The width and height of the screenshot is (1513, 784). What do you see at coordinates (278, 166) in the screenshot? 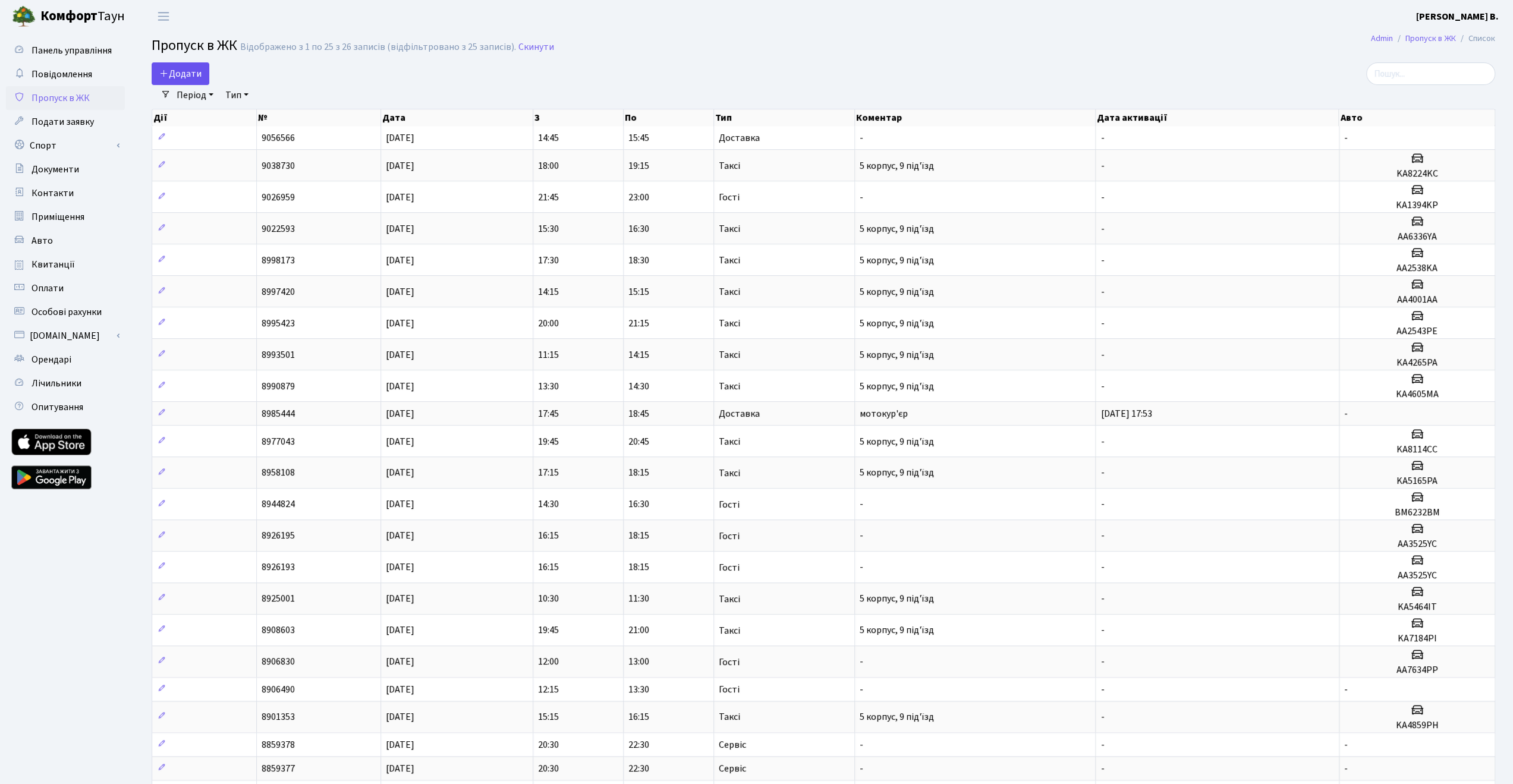
I see `span: 9038730` at bounding box center [278, 166].